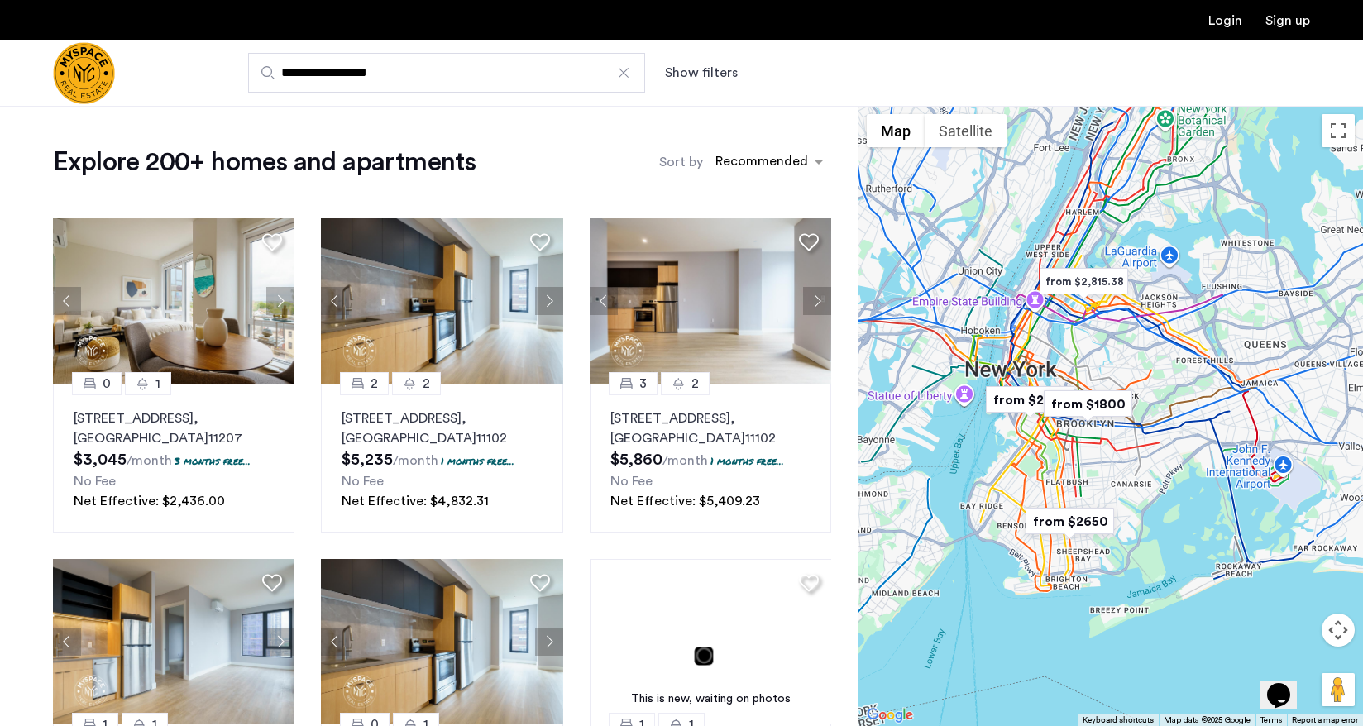 Image resolution: width=1363 pixels, height=726 pixels. Describe the element at coordinates (636, 460) in the screenshot. I see `span: $5,860` at that location.